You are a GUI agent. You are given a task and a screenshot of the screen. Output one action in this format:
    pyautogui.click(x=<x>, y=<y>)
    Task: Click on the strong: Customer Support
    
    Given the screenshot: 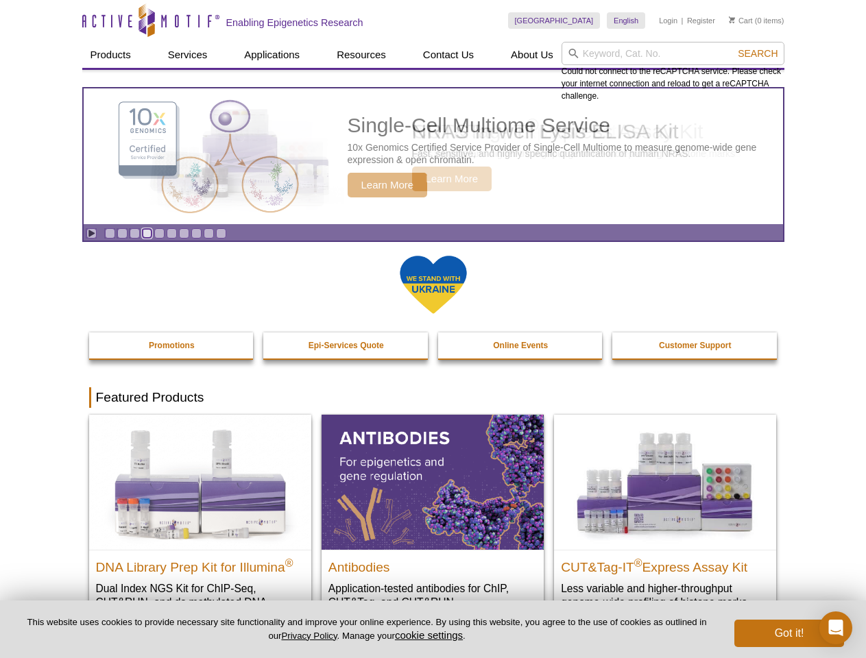 What is the action you would take?
    pyautogui.click(x=694, y=345)
    